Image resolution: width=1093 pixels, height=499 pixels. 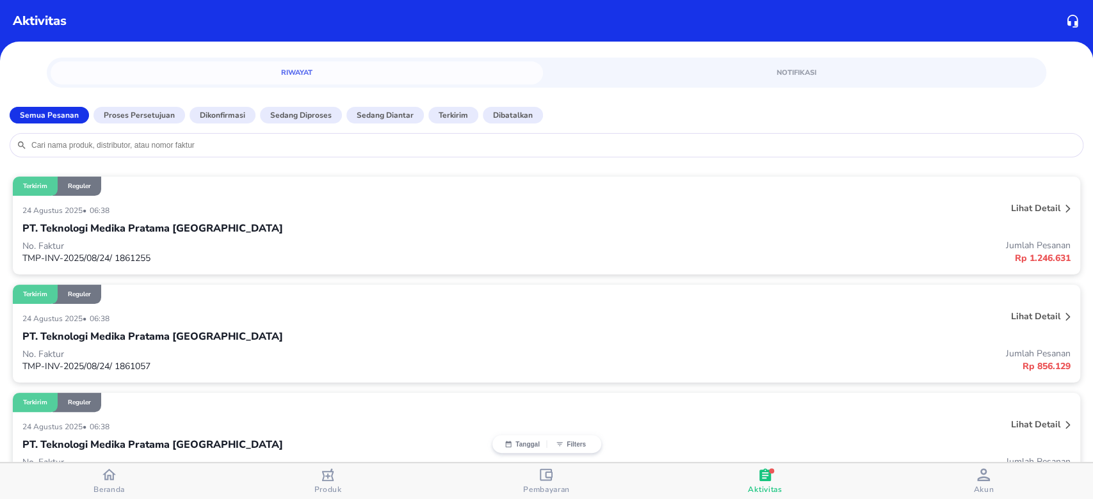 I want to click on p: Aktivitas, so click(x=40, y=21).